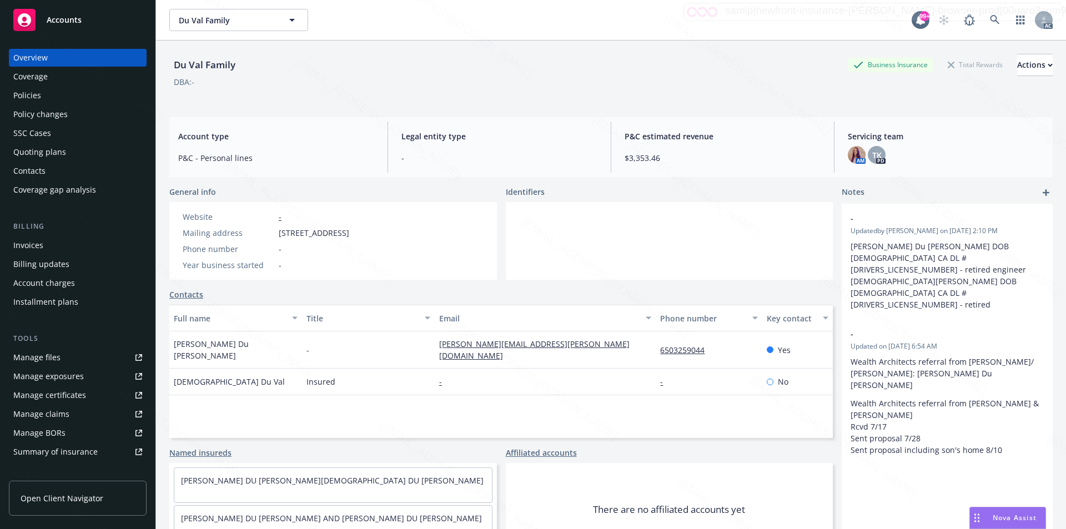 The image size is (1066, 529). Describe the element at coordinates (64, 20) in the screenshot. I see `span: Accounts` at that location.